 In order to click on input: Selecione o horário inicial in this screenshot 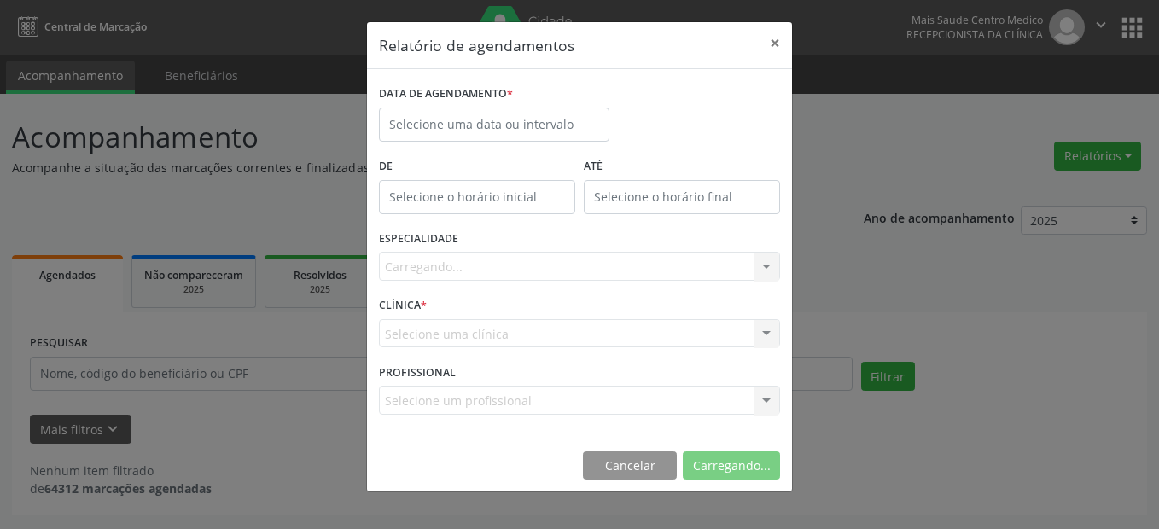, I will do `click(477, 197)`.